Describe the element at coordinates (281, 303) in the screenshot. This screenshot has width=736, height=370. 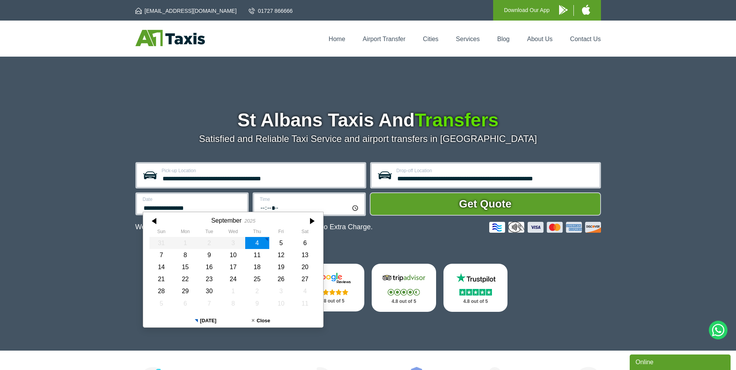
I see `div: 10 October 2025` at that location.